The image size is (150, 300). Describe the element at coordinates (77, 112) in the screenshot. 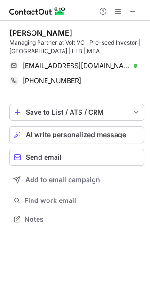

I see `button: save-profile-one-click` at that location.